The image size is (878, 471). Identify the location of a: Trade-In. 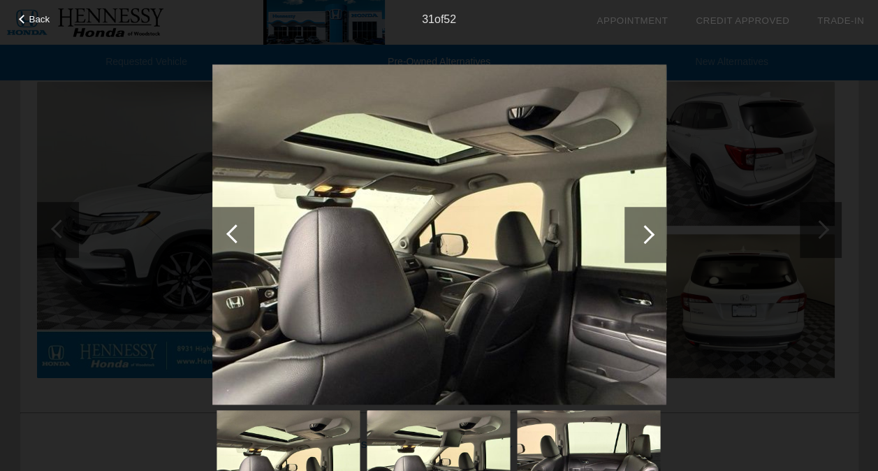
(841, 20).